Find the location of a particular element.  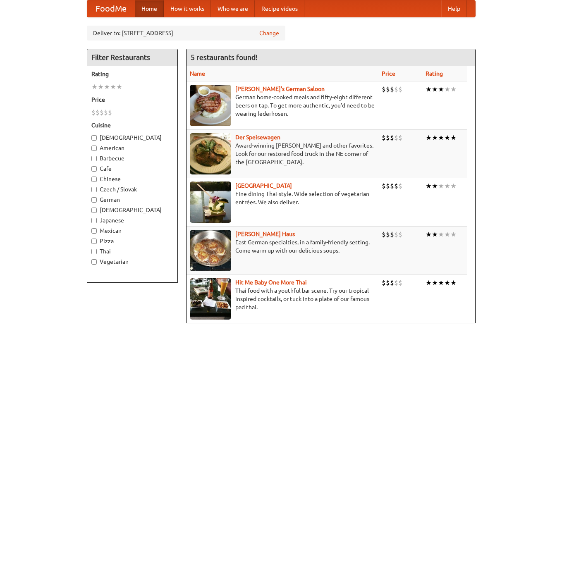

p: German home-cooked meals and fifty-eight different beers on tap. To get more authentic, you'd nee... is located at coordinates (282, 105).